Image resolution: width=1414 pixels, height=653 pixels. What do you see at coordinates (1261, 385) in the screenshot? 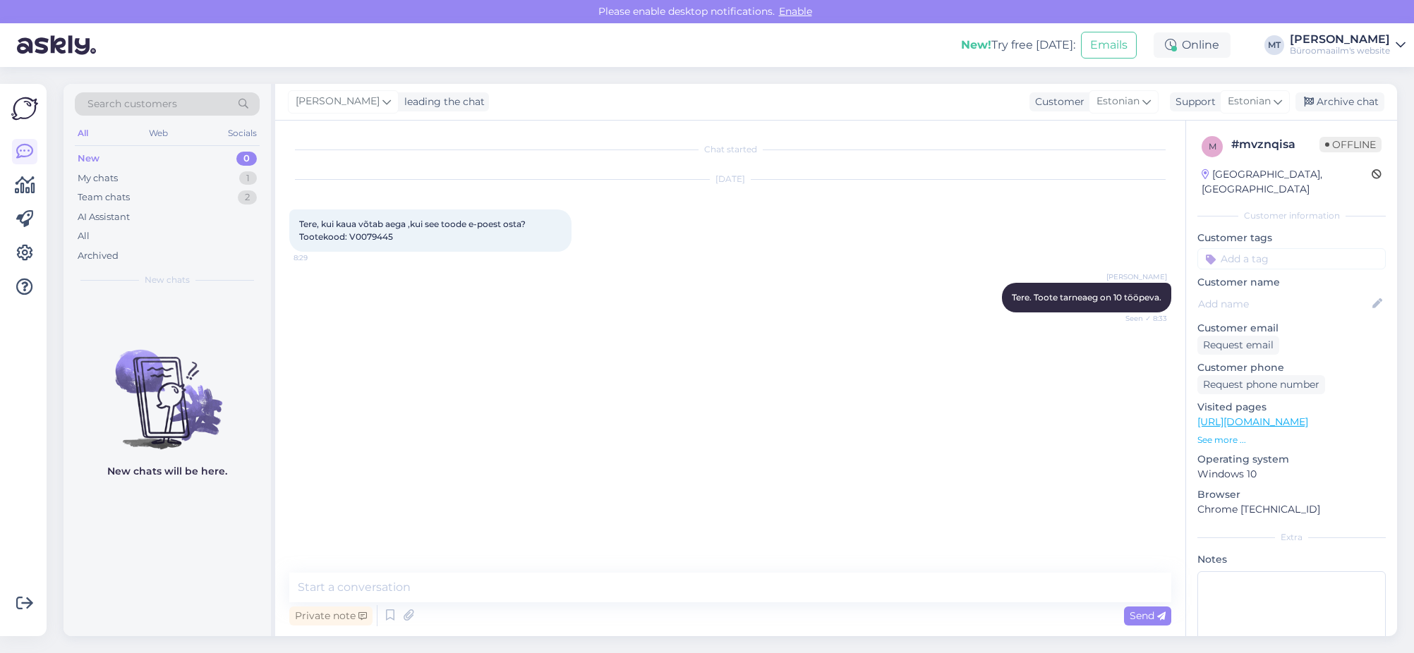
I see `div: Request phone number` at bounding box center [1261, 385].